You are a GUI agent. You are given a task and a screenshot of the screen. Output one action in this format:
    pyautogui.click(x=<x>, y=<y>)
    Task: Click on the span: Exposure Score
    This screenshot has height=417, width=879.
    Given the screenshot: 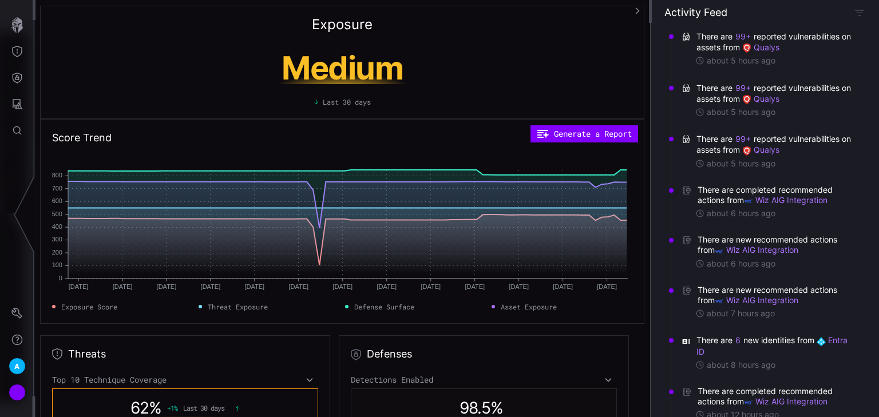 What is the action you would take?
    pyautogui.click(x=89, y=307)
    